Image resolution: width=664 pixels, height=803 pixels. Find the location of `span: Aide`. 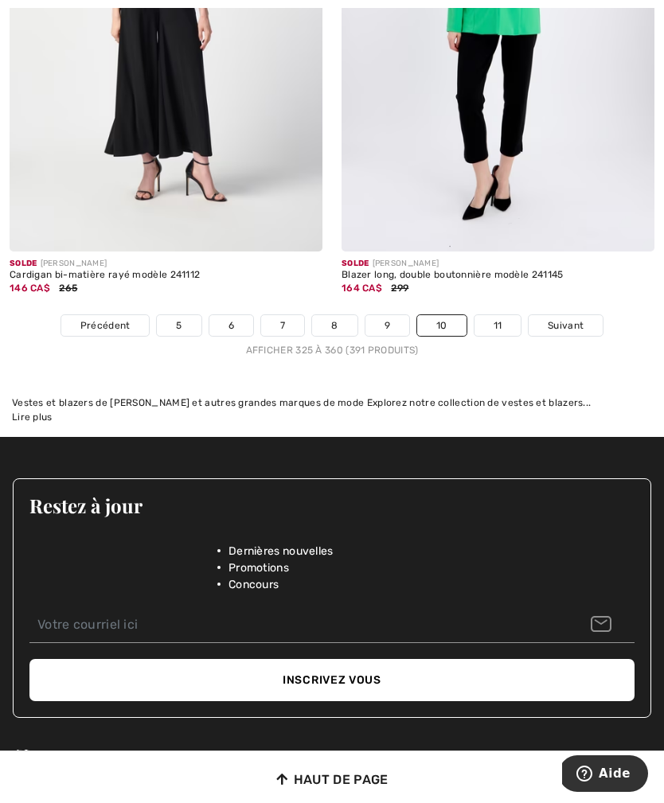

span: Aide is located at coordinates (53, 18).